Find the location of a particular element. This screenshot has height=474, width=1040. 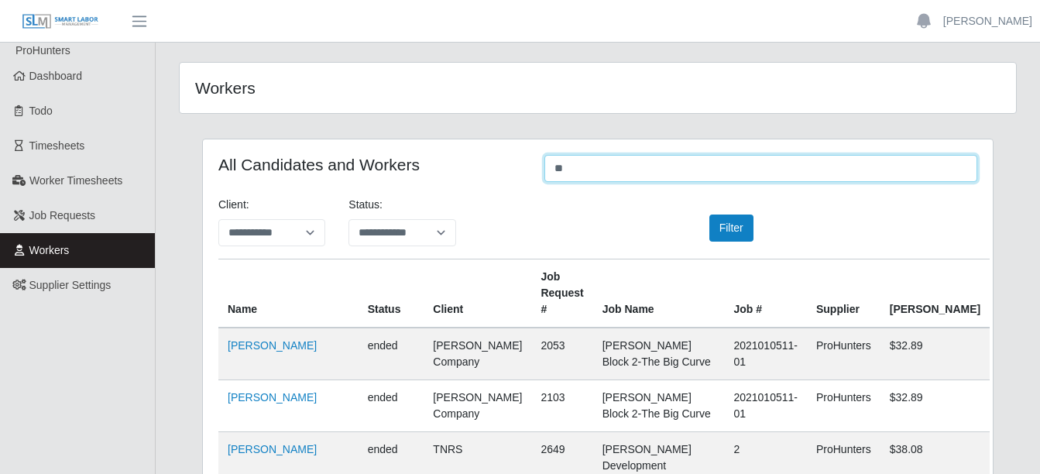

th: Job # is located at coordinates (765, 294).